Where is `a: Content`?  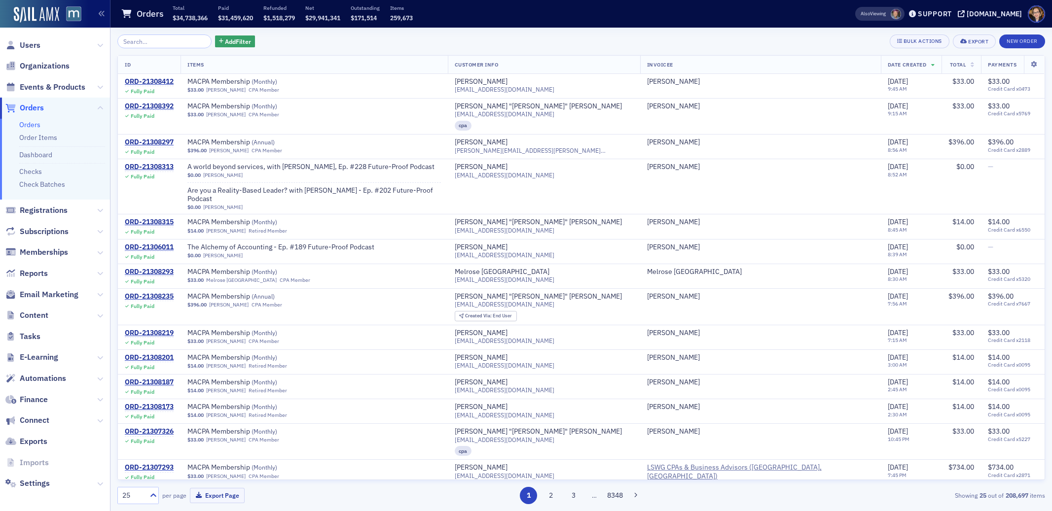 a: Content is located at coordinates (27, 316).